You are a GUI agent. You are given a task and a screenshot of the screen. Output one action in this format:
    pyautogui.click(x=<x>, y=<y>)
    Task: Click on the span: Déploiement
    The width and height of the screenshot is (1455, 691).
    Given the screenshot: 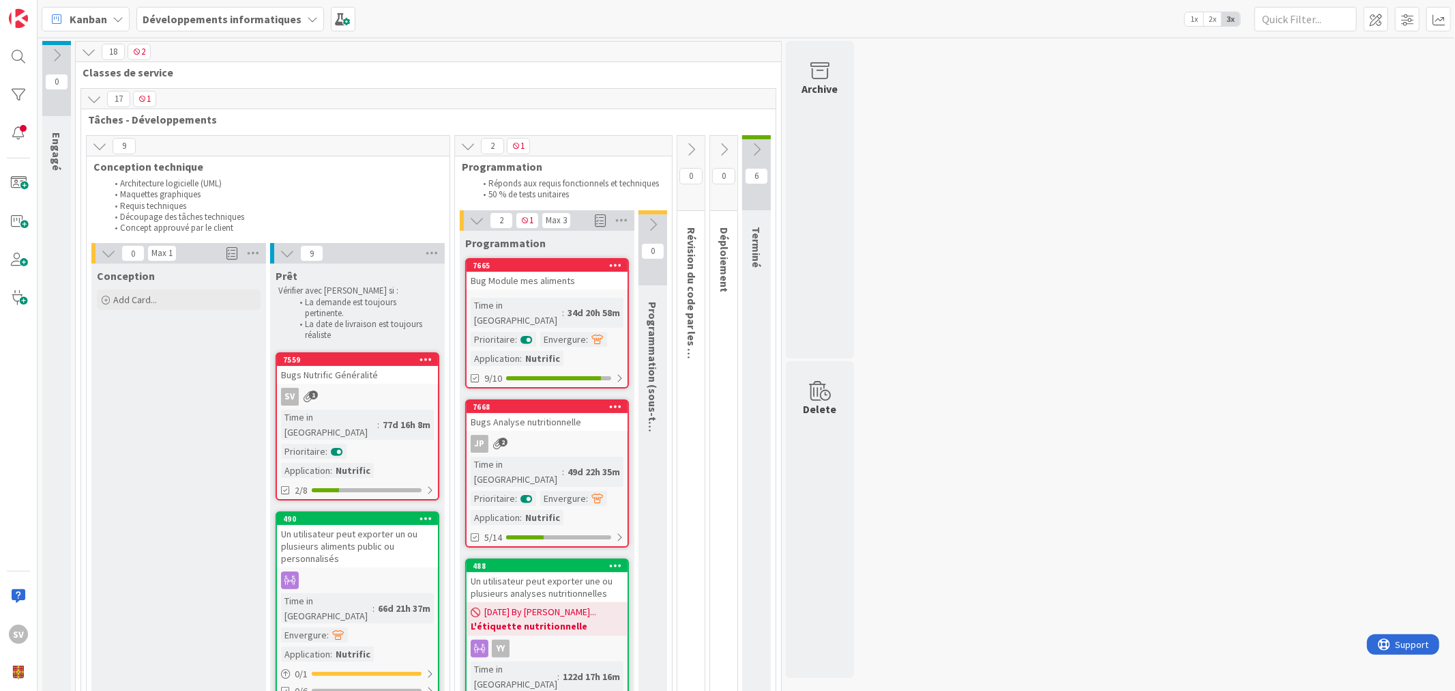 What is the action you would take?
    pyautogui.click(x=725, y=259)
    